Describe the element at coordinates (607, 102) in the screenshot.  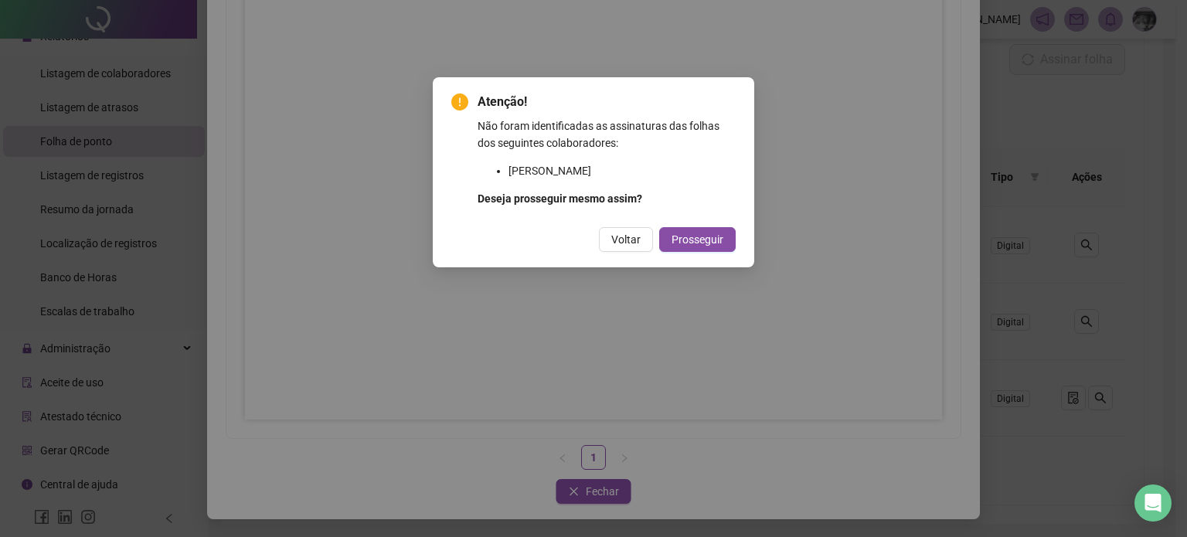
I see `span: Atenção!` at that location.